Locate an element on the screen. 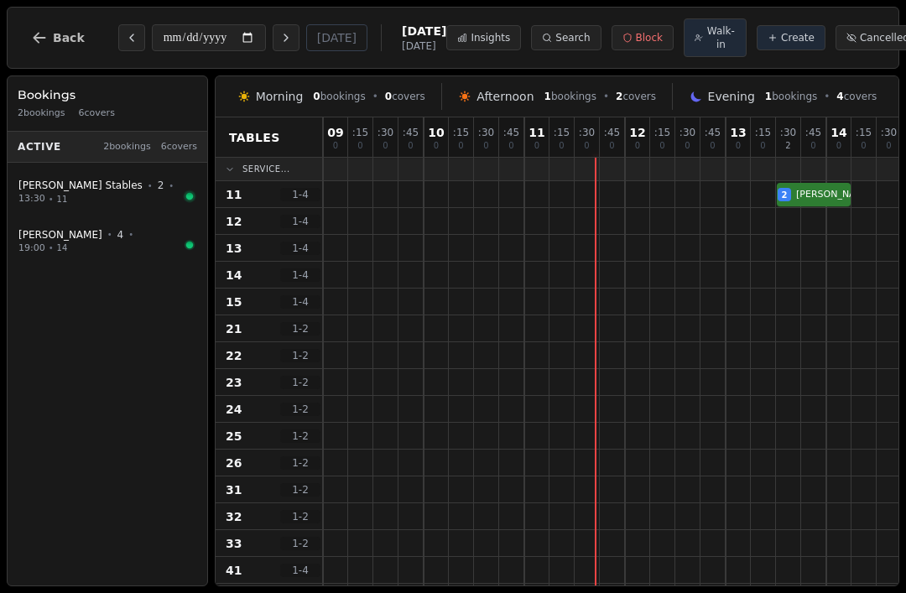  button: Block is located at coordinates (643, 38).